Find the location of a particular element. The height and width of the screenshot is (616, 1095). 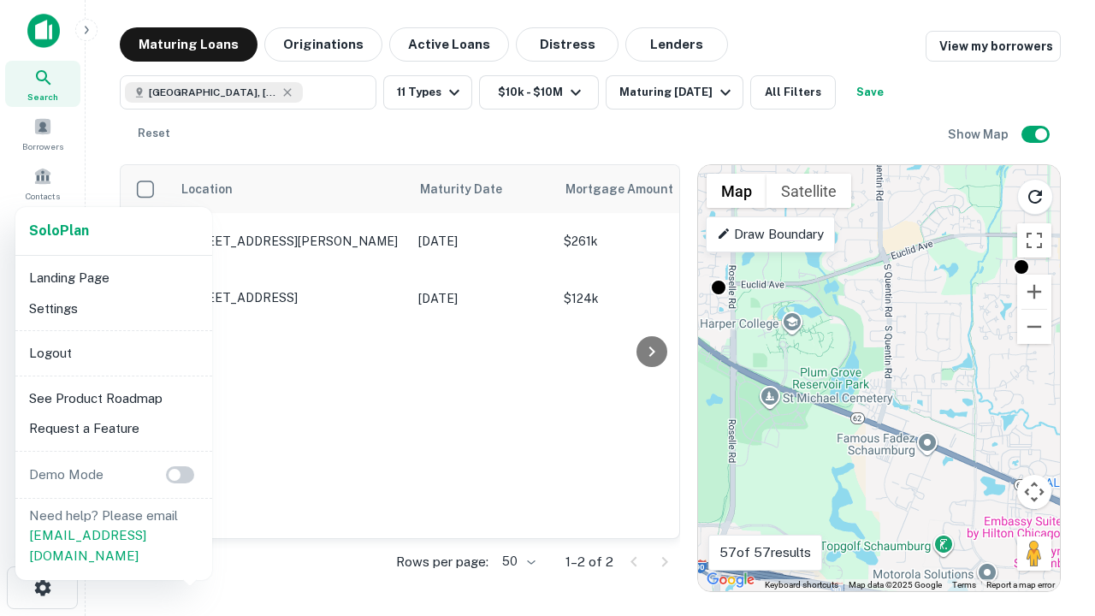

li: Landing Page is located at coordinates (114, 278).